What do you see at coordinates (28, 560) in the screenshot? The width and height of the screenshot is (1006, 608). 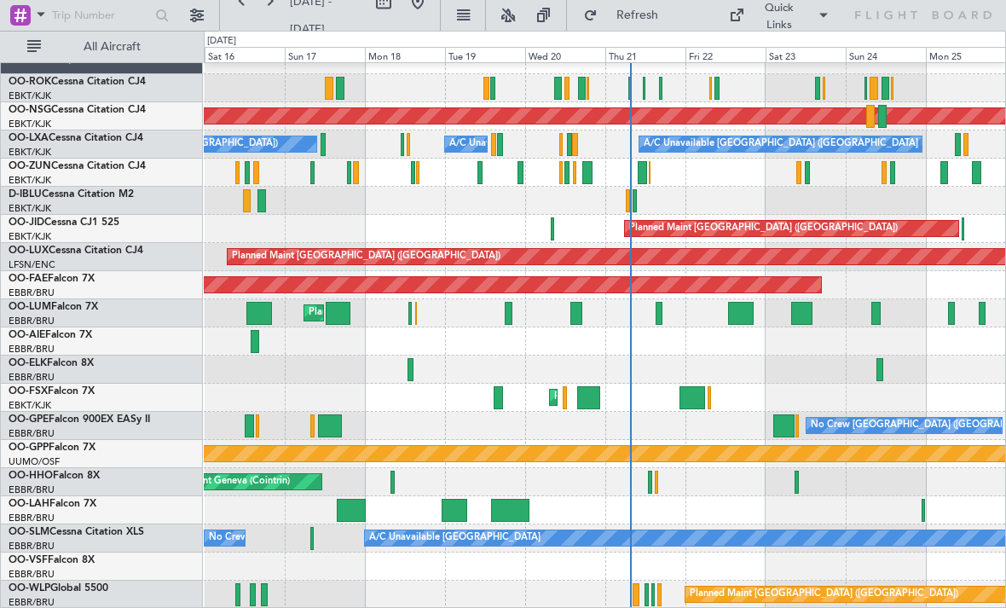 I see `span: OO-VSF` at bounding box center [28, 560].